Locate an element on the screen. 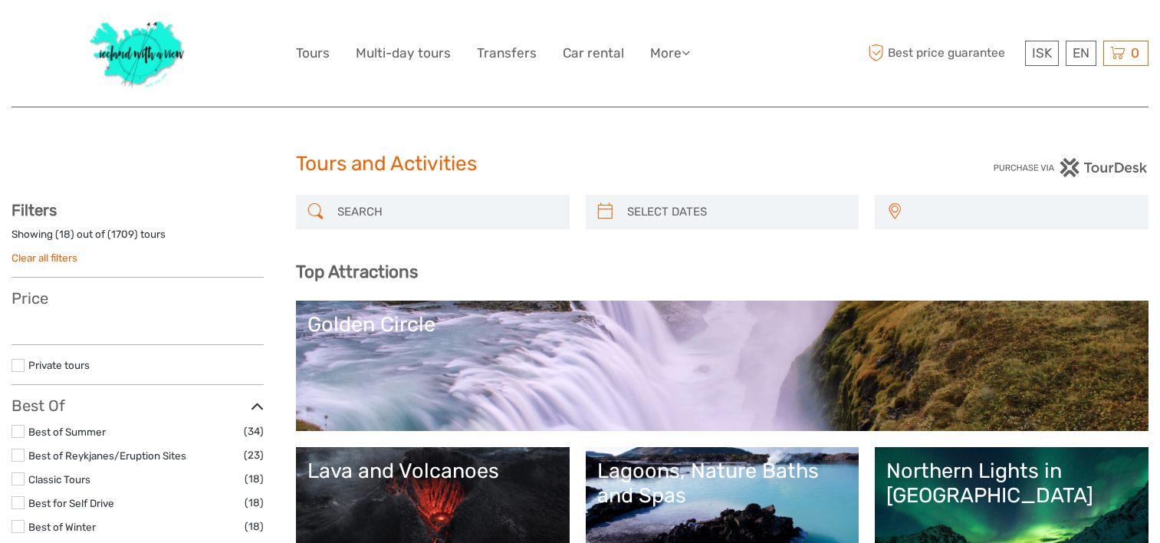 Image resolution: width=1160 pixels, height=543 pixels. div: Golden Circle is located at coordinates (722, 324).